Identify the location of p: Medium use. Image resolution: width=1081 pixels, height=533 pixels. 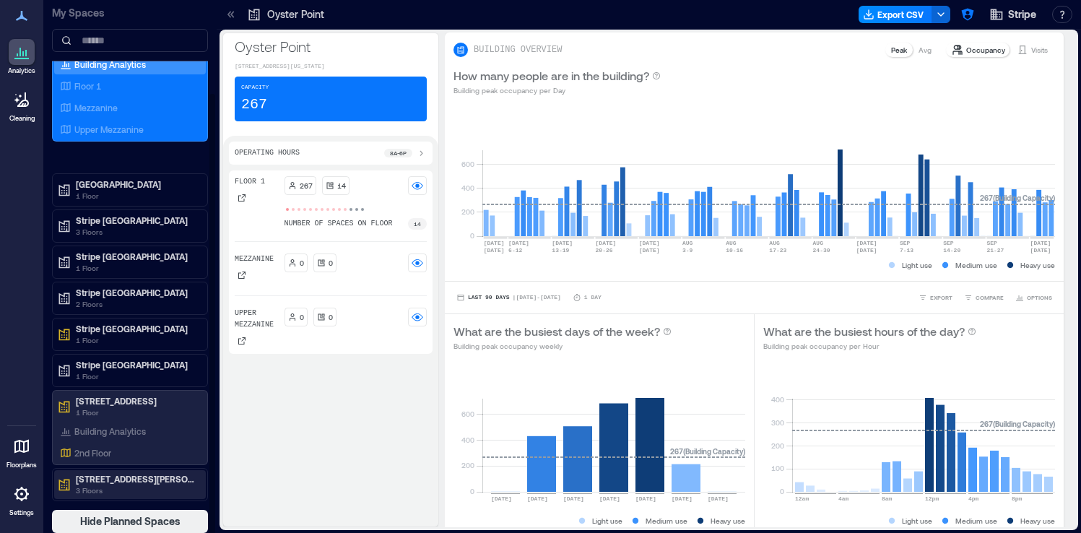
(977, 265).